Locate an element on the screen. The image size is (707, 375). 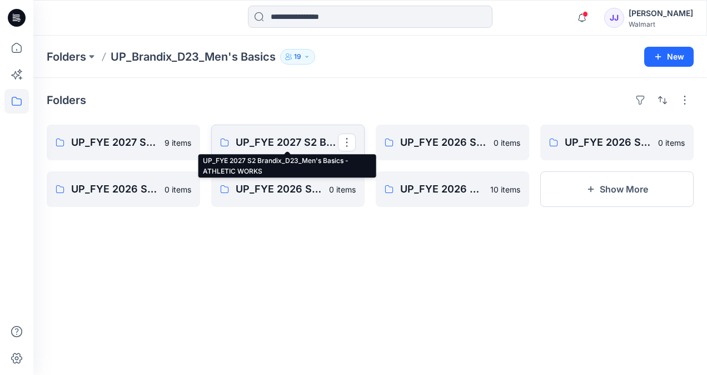
button: 19 is located at coordinates (297, 57).